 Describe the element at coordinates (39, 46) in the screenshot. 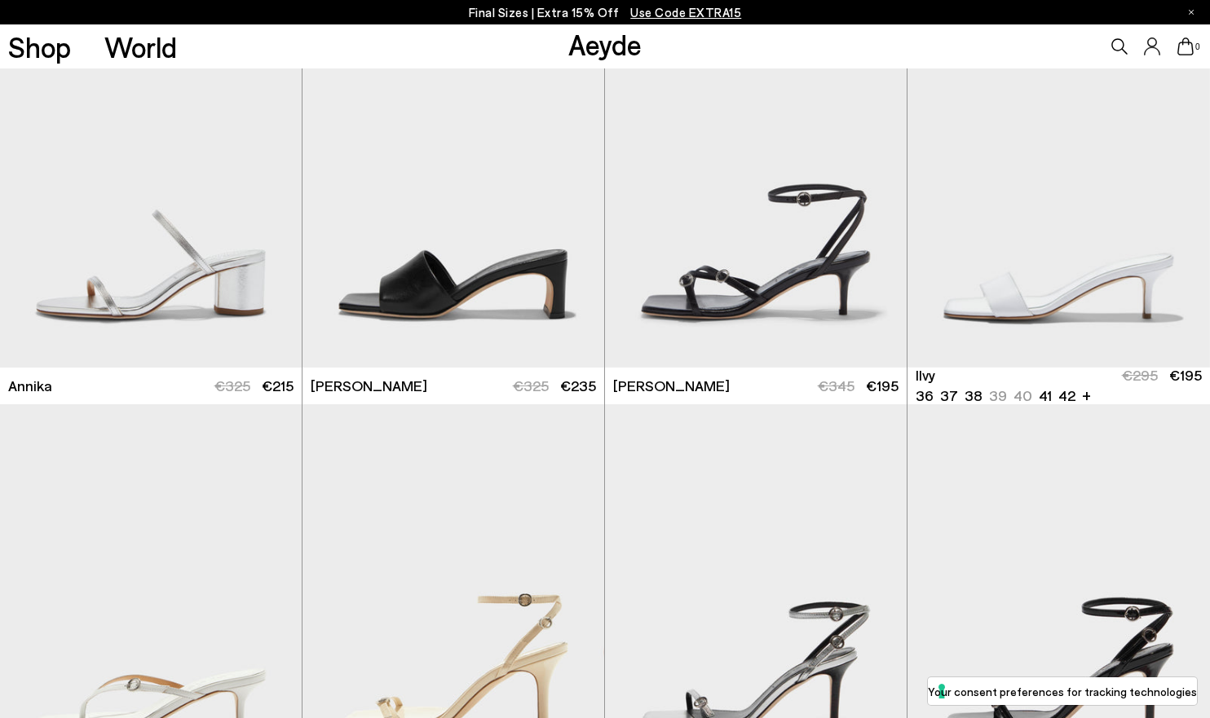

I see `a: Shop` at that location.